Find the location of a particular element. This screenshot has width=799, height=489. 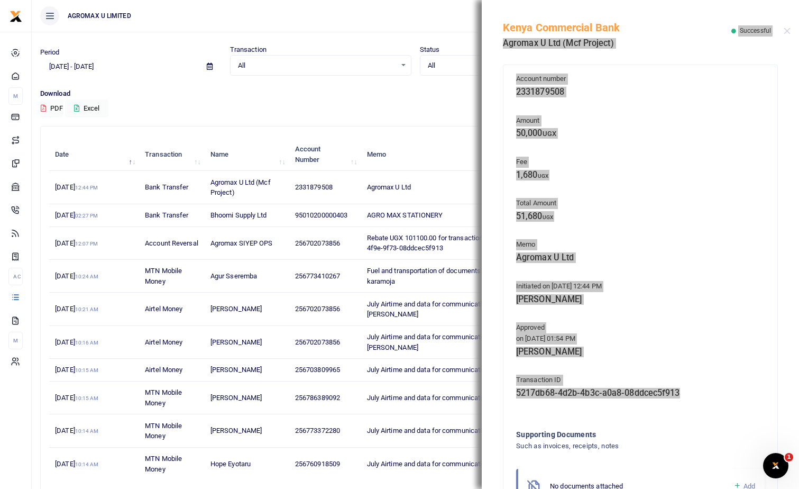

span: 2331879508 is located at coordinates (314, 187).